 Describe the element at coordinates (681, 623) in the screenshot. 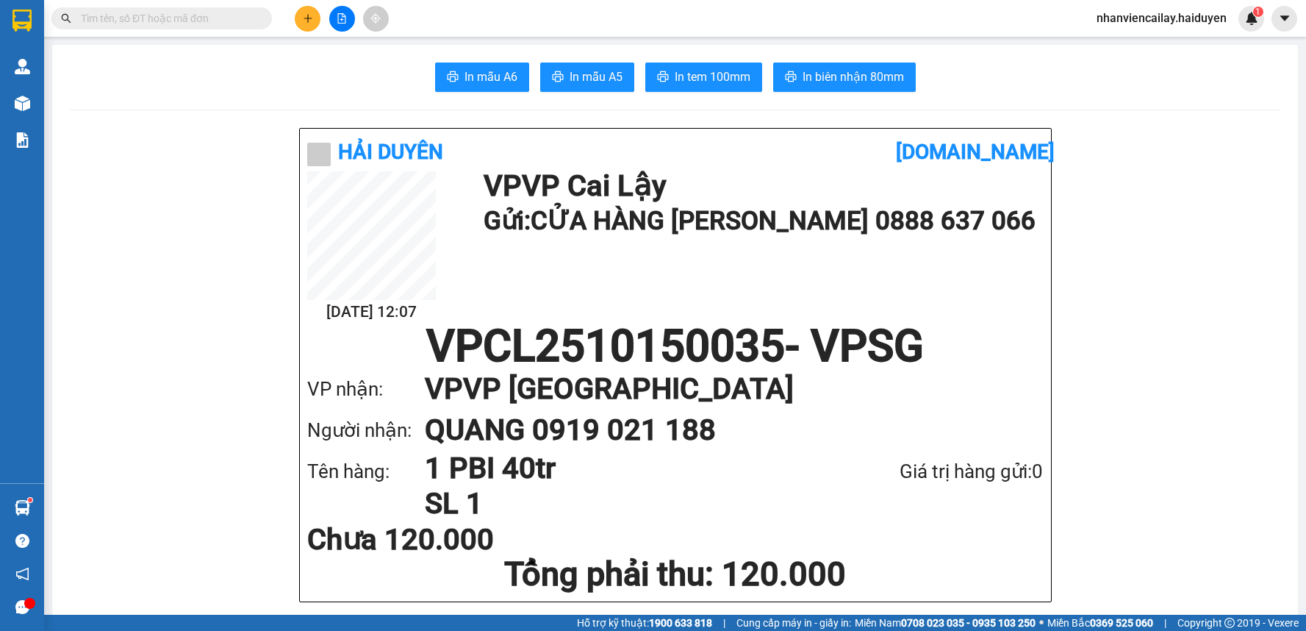

I see `strong: 1900 633 818` at that location.